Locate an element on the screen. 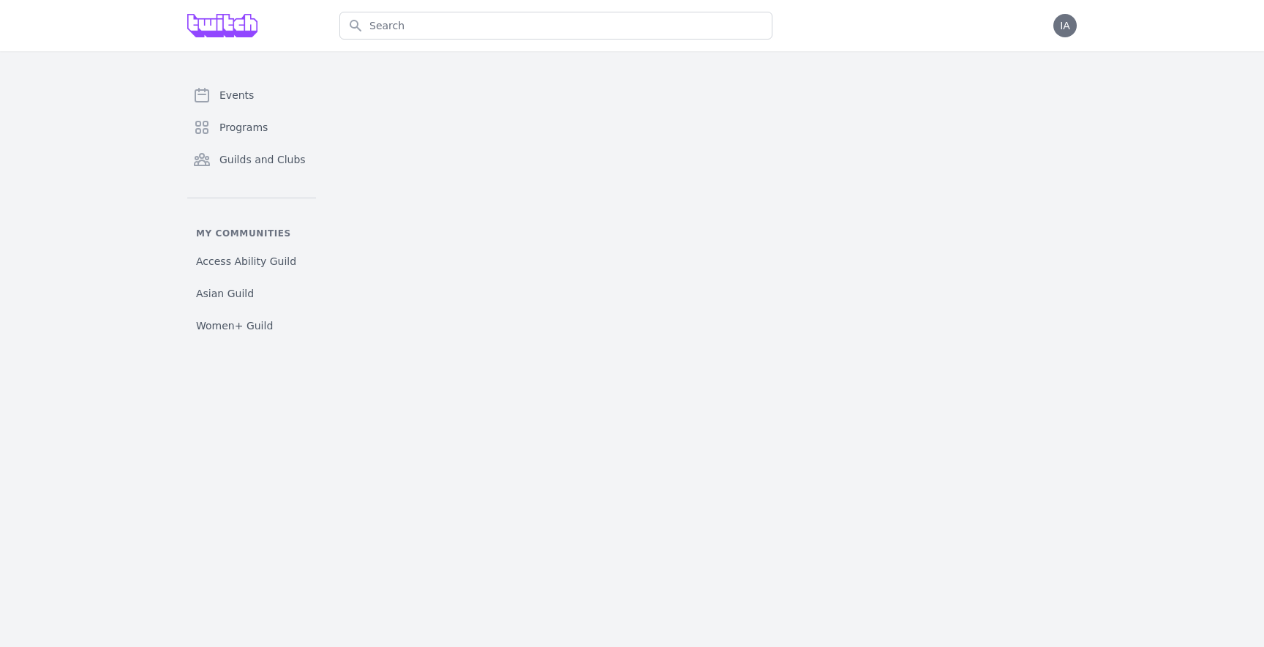 The width and height of the screenshot is (1264, 647). span: Women+ Guild is located at coordinates (234, 325).